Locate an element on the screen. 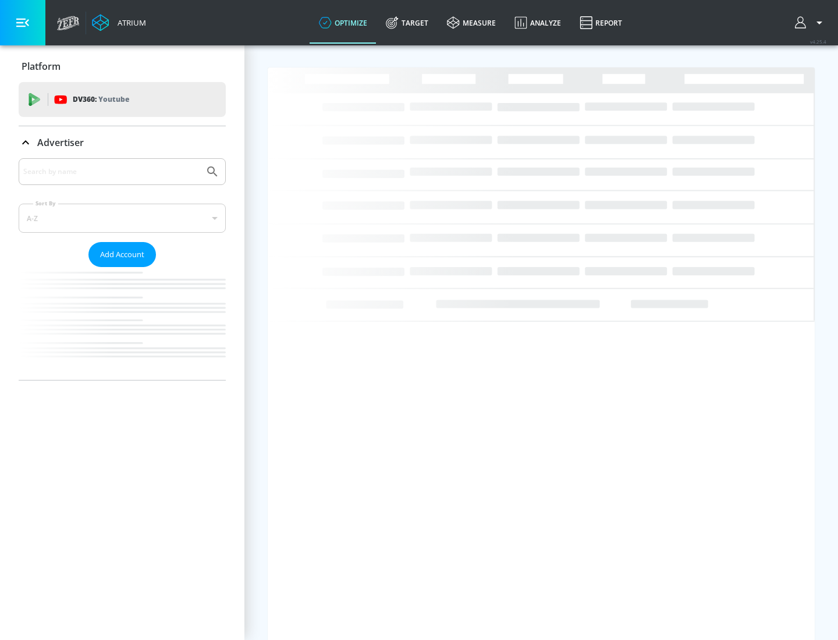  input: Search by name is located at coordinates (111, 172).